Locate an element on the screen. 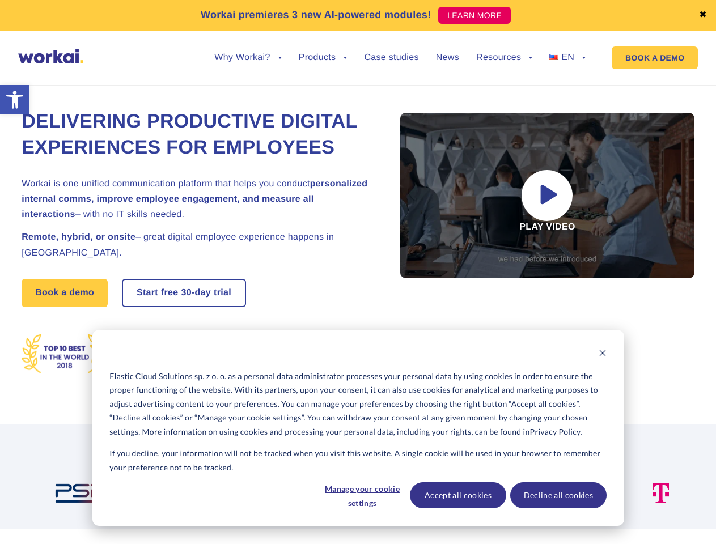 Image resolution: width=716 pixels, height=544 pixels. p: Elastic Cloud Solutions sp. z o. o. as a personal data administrator processes your personal data... is located at coordinates (358, 404).